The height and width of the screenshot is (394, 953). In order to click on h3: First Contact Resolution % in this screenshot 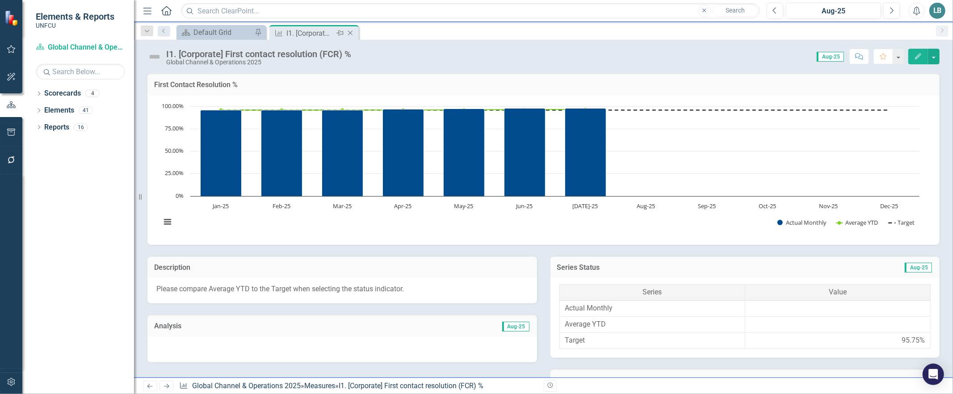, I will do `click(543, 85)`.